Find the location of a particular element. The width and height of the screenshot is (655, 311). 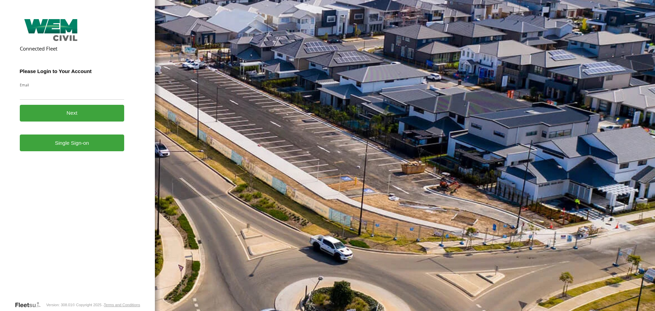

a: Single Sign-on is located at coordinates (72, 143).